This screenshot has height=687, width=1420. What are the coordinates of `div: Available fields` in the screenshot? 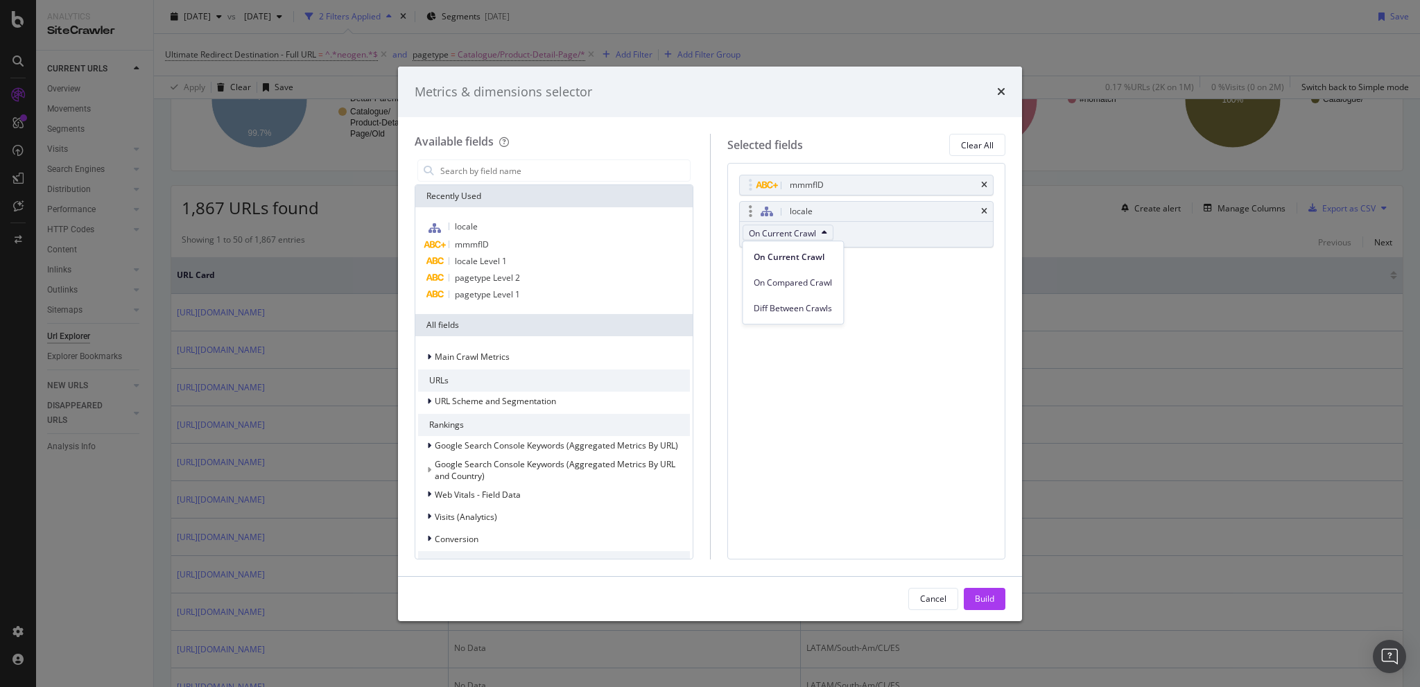 It's located at (454, 141).